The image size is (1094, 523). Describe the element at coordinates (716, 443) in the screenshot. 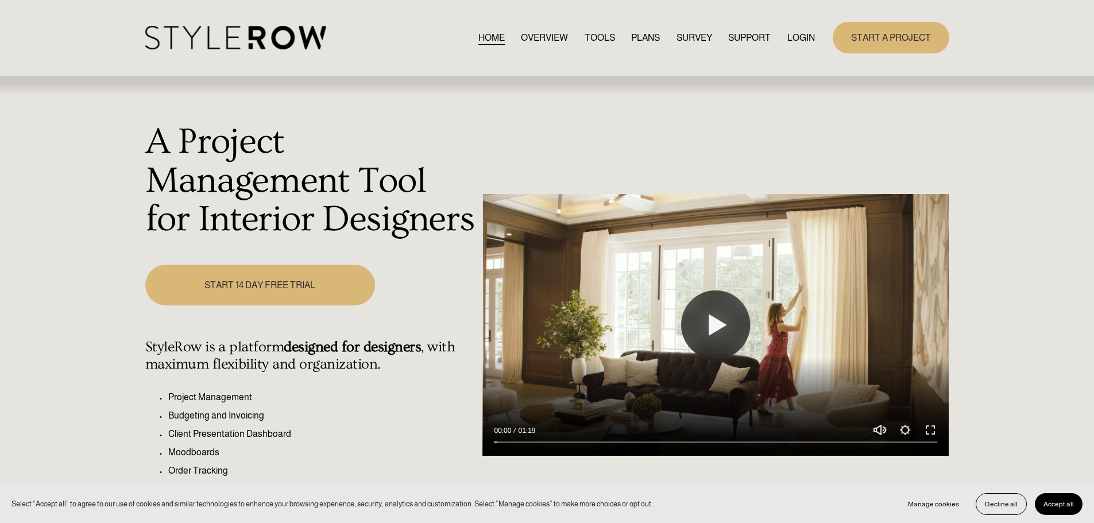

I see `input: Seek` at that location.